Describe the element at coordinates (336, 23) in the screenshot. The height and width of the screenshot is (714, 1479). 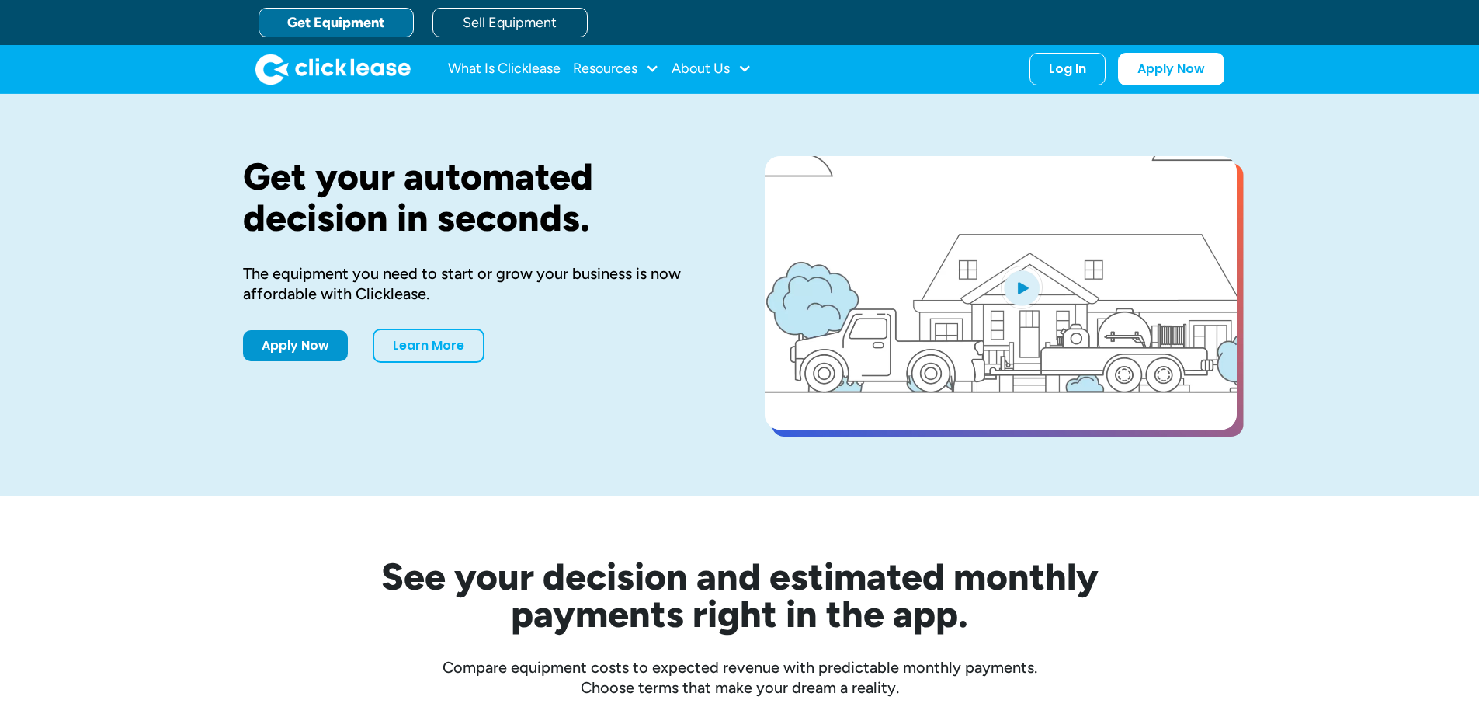
I see `a: Get Equipment` at that location.